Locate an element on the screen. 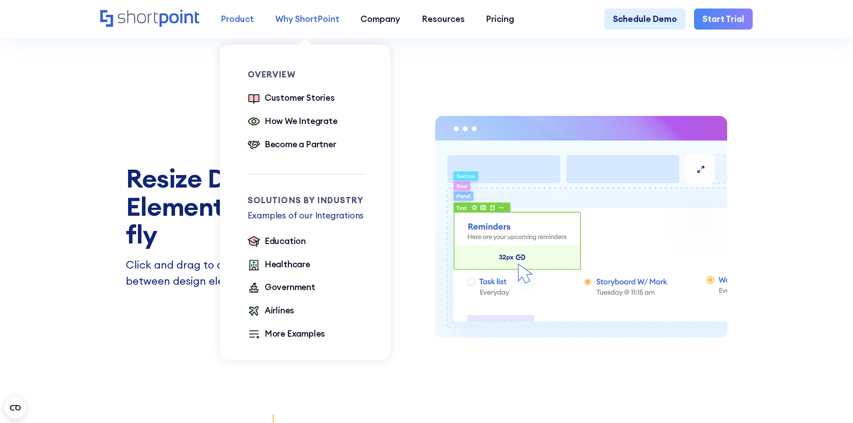 The width and height of the screenshot is (853, 423). a: Healthcare is located at coordinates (279, 265).